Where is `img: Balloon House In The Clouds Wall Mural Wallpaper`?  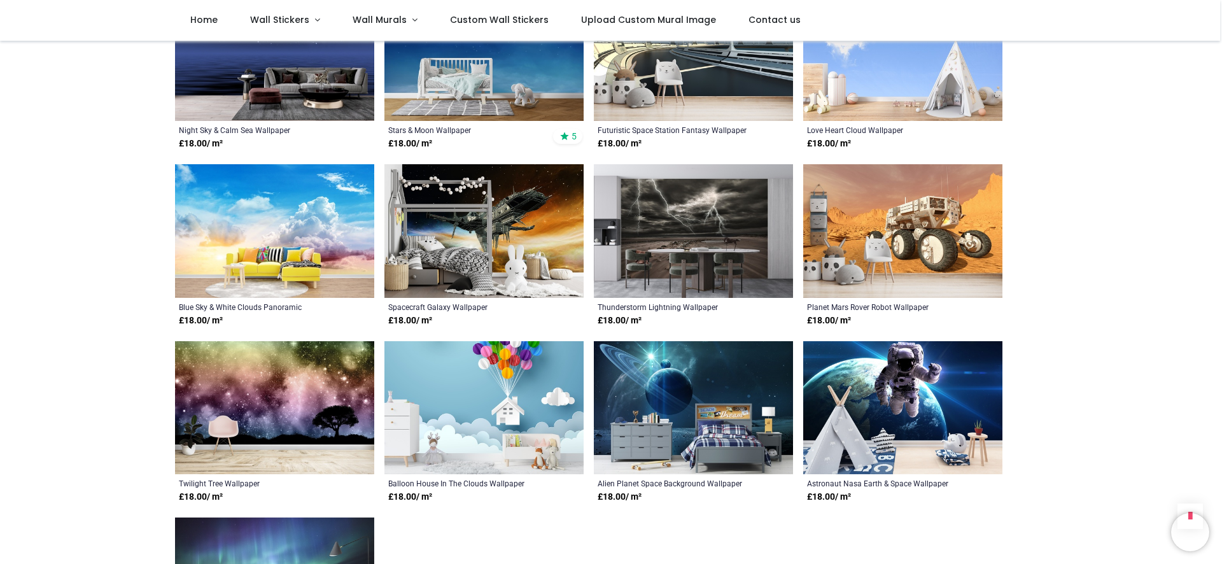 img: Balloon House In The Clouds Wall Mural Wallpaper is located at coordinates (484, 408).